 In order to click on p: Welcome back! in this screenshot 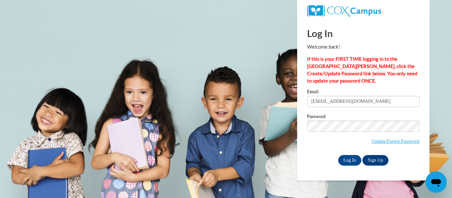, I will do `click(363, 47)`.